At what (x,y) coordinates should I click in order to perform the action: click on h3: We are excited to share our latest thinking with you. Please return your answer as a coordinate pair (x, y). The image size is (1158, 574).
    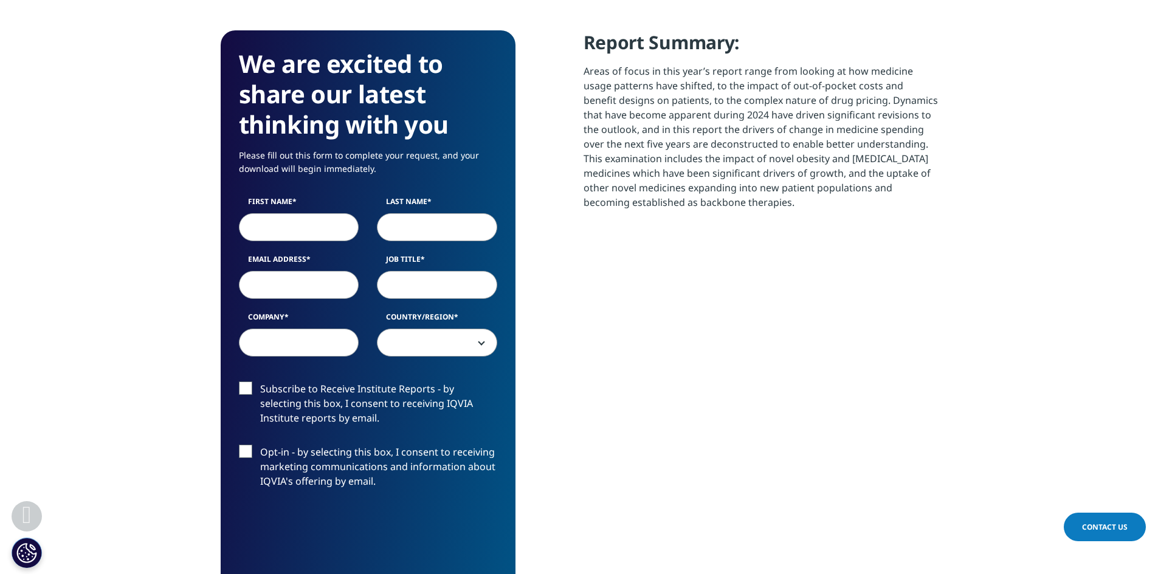
    Looking at the image, I should click on (368, 94).